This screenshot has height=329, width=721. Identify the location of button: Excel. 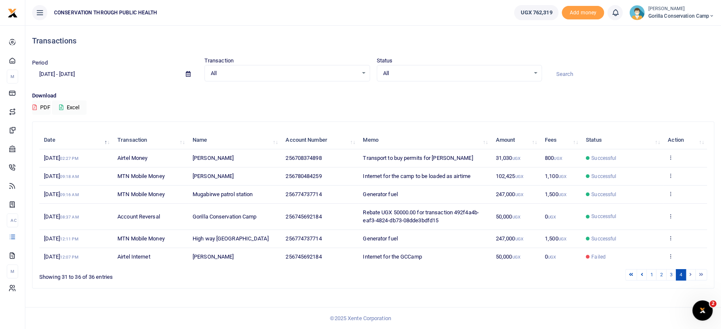
(69, 108).